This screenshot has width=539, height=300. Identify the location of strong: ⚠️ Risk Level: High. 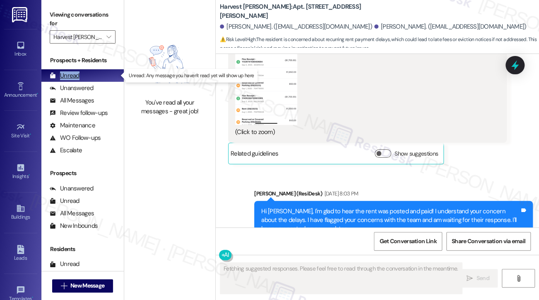
(238, 39).